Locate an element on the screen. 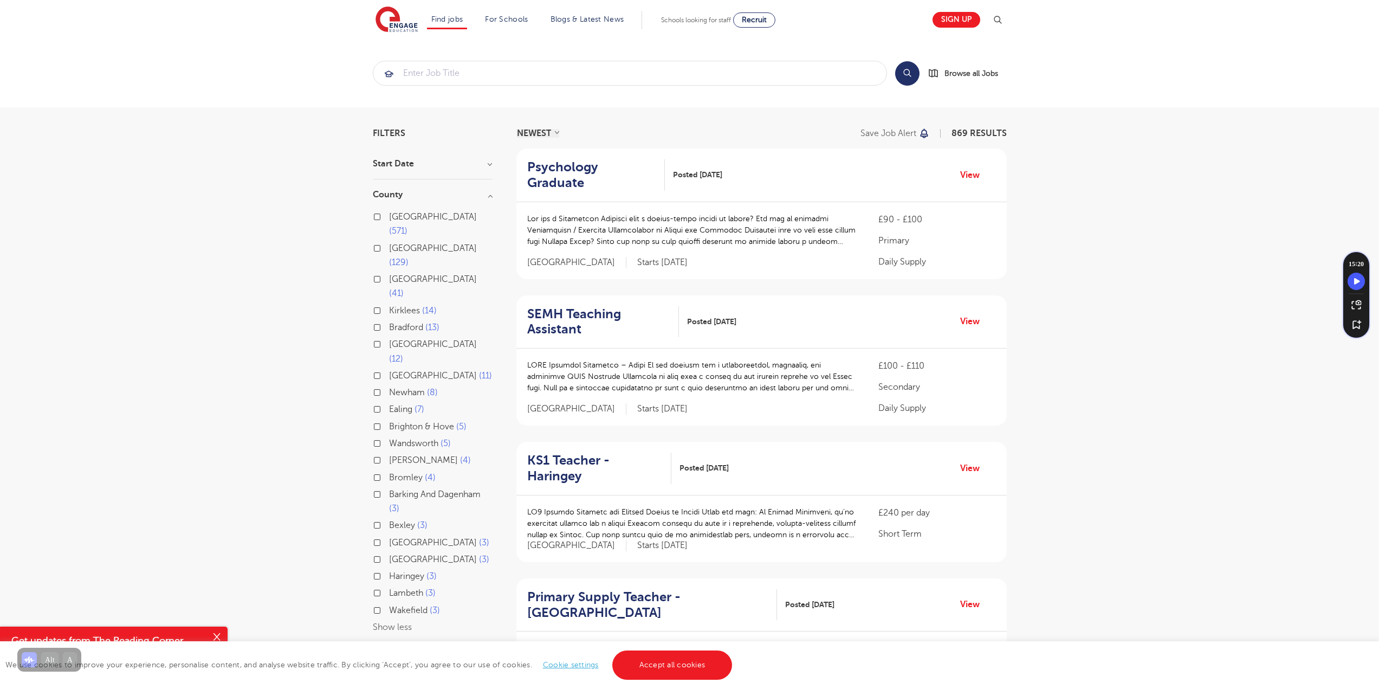 The image size is (1379, 689). span: 8 is located at coordinates (432, 392).